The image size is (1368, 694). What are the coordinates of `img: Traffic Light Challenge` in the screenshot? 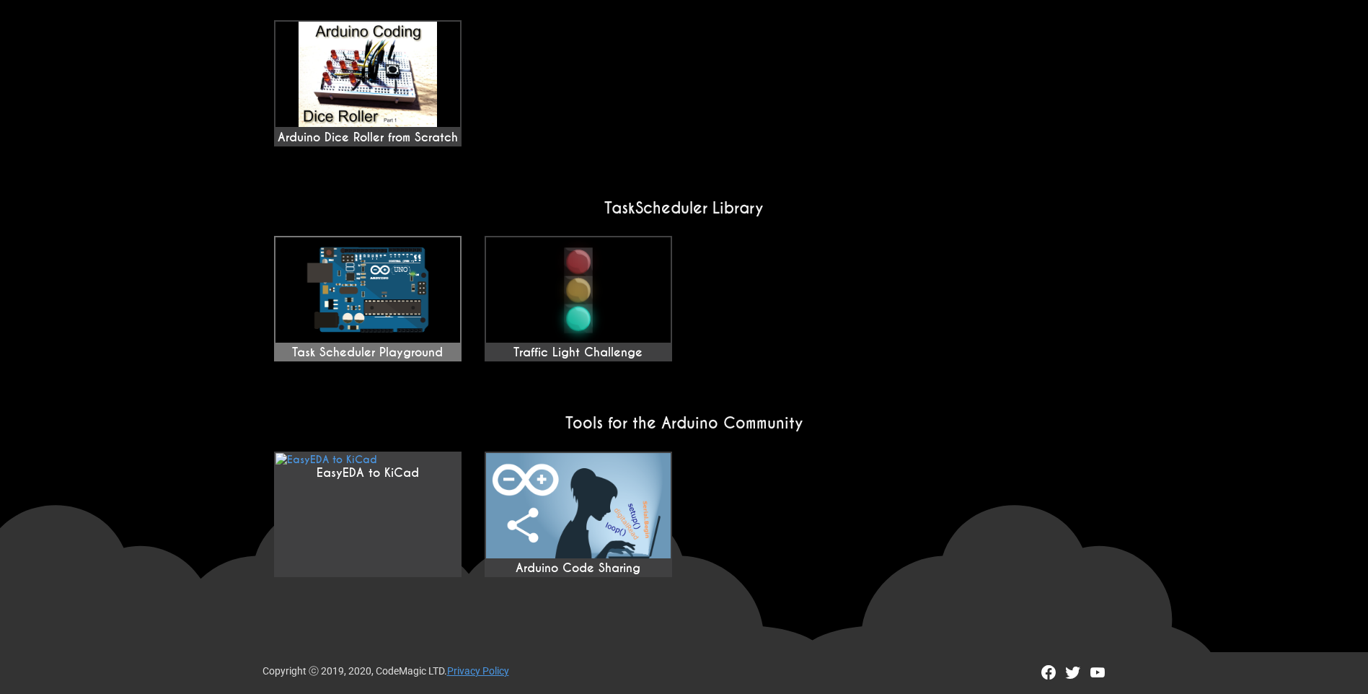 It's located at (578, 290).